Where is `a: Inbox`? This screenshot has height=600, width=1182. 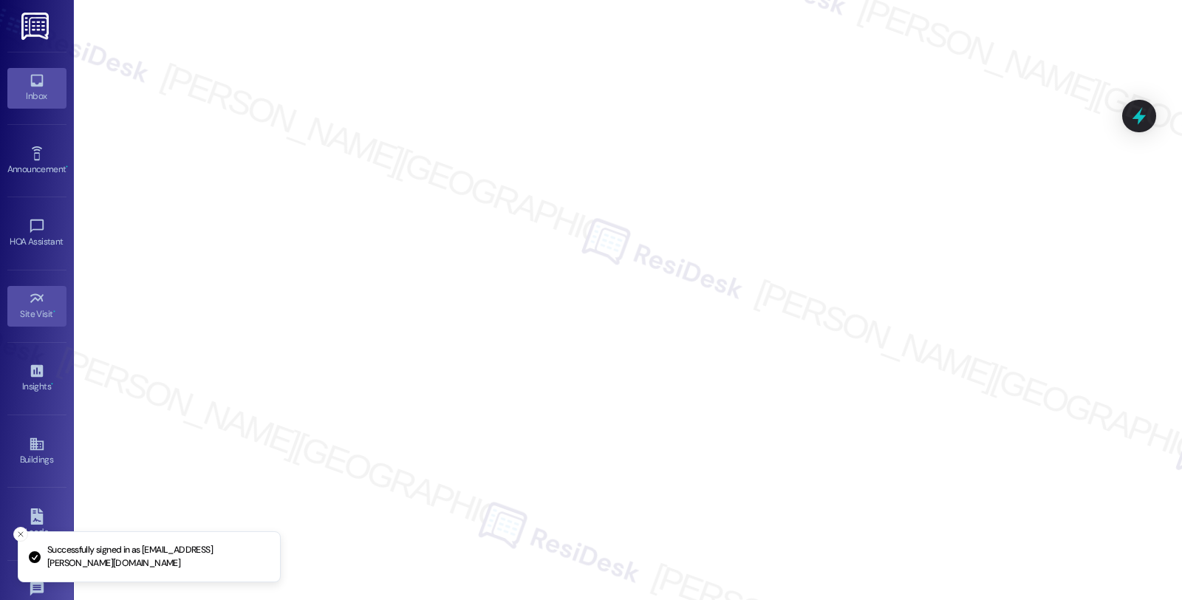 a: Inbox is located at coordinates (37, 88).